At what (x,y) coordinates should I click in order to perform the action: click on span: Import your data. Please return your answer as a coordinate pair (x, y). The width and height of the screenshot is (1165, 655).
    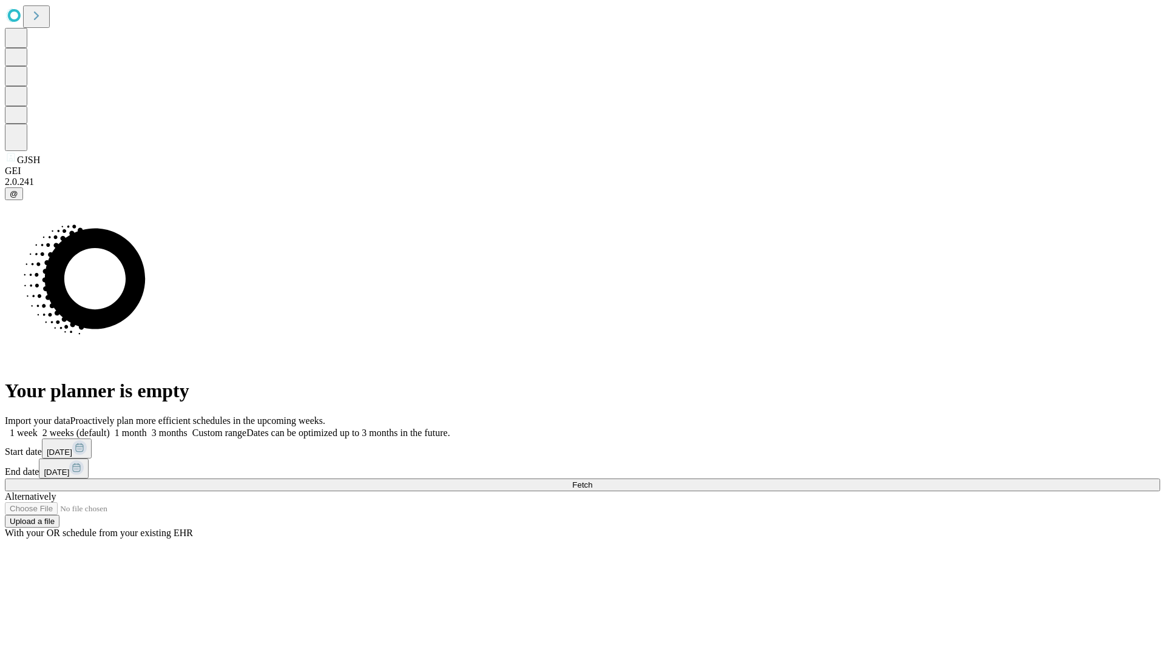
    Looking at the image, I should click on (38, 421).